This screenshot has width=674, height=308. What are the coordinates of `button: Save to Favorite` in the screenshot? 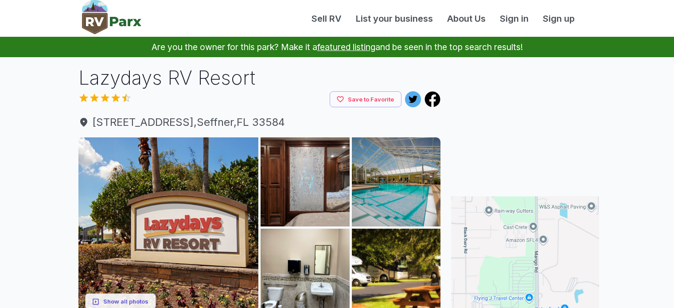 It's located at (366, 99).